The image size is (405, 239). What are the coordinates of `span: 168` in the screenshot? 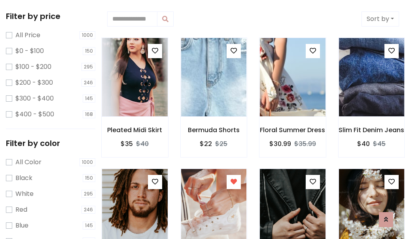 It's located at (89, 114).